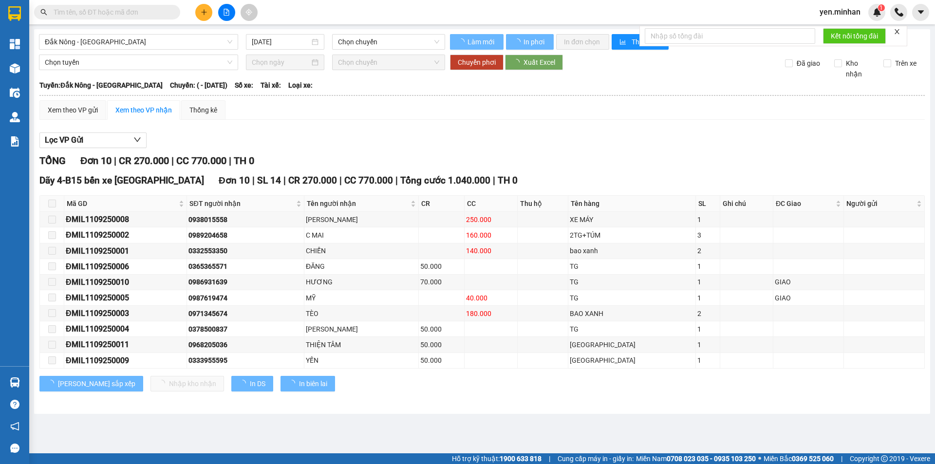 This screenshot has width=935, height=464. Describe the element at coordinates (497, 459) in the screenshot. I see `span: Hỗ trợ kỹ thuật:` at that location.